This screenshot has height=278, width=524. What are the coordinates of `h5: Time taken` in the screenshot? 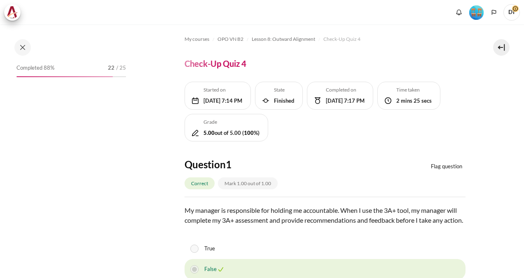 It's located at (414, 90).